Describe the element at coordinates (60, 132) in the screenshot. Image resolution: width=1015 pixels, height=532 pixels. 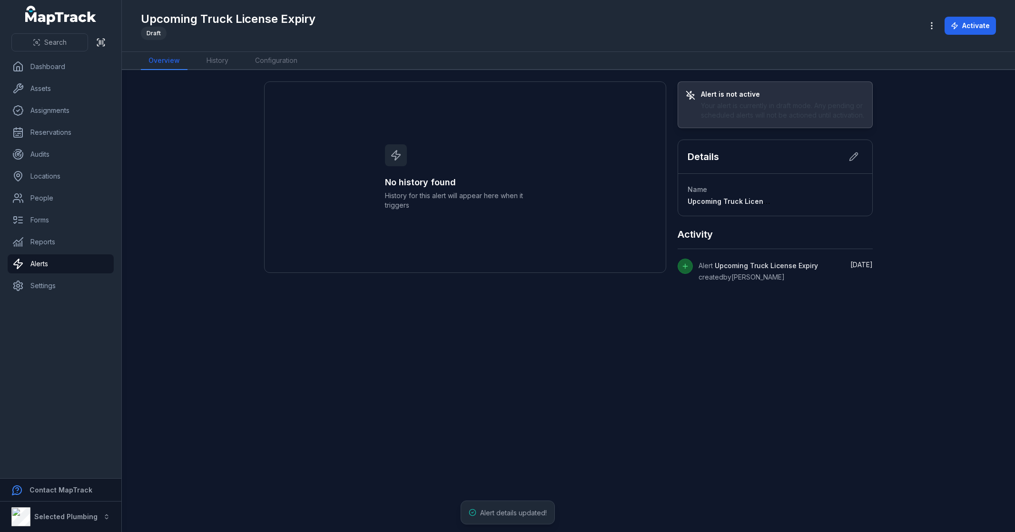
I see `a: Reservations` at that location.